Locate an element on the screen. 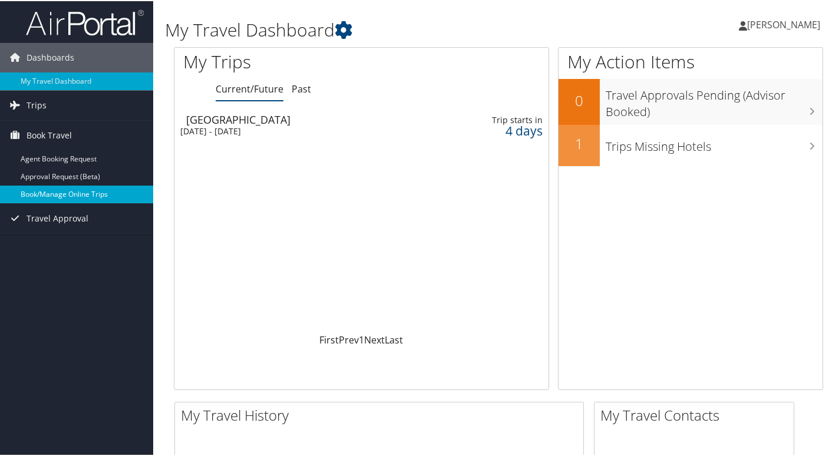 Image resolution: width=839 pixels, height=456 pixels. h2: 1 is located at coordinates (579, 143).